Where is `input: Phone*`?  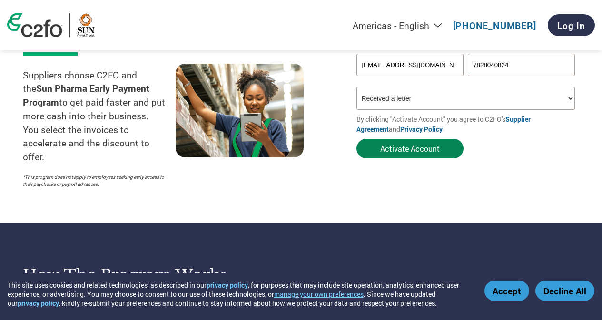 input: Phone* is located at coordinates (521, 65).